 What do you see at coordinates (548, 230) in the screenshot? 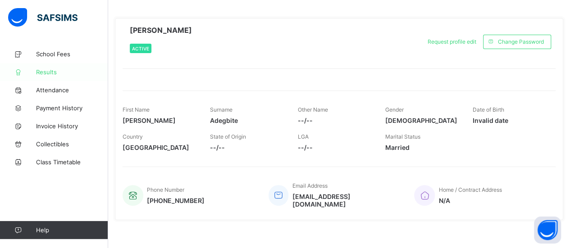
I see `button: Open asap` at bounding box center [548, 230].